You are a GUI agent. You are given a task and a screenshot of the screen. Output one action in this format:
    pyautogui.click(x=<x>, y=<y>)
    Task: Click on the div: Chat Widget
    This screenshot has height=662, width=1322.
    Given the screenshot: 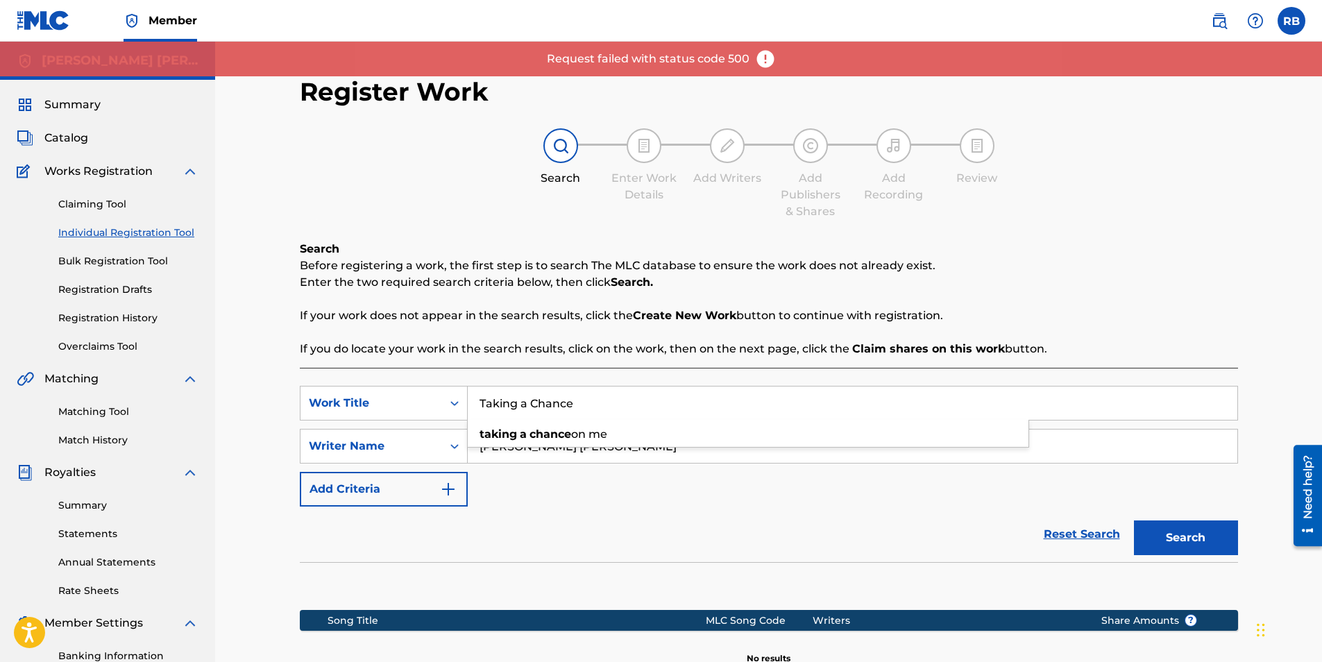 What is the action you would take?
    pyautogui.click(x=1287, y=629)
    